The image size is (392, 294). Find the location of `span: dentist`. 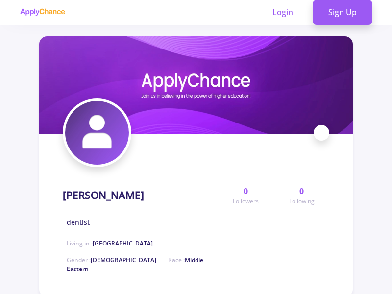

span: dentist is located at coordinates (78, 222).